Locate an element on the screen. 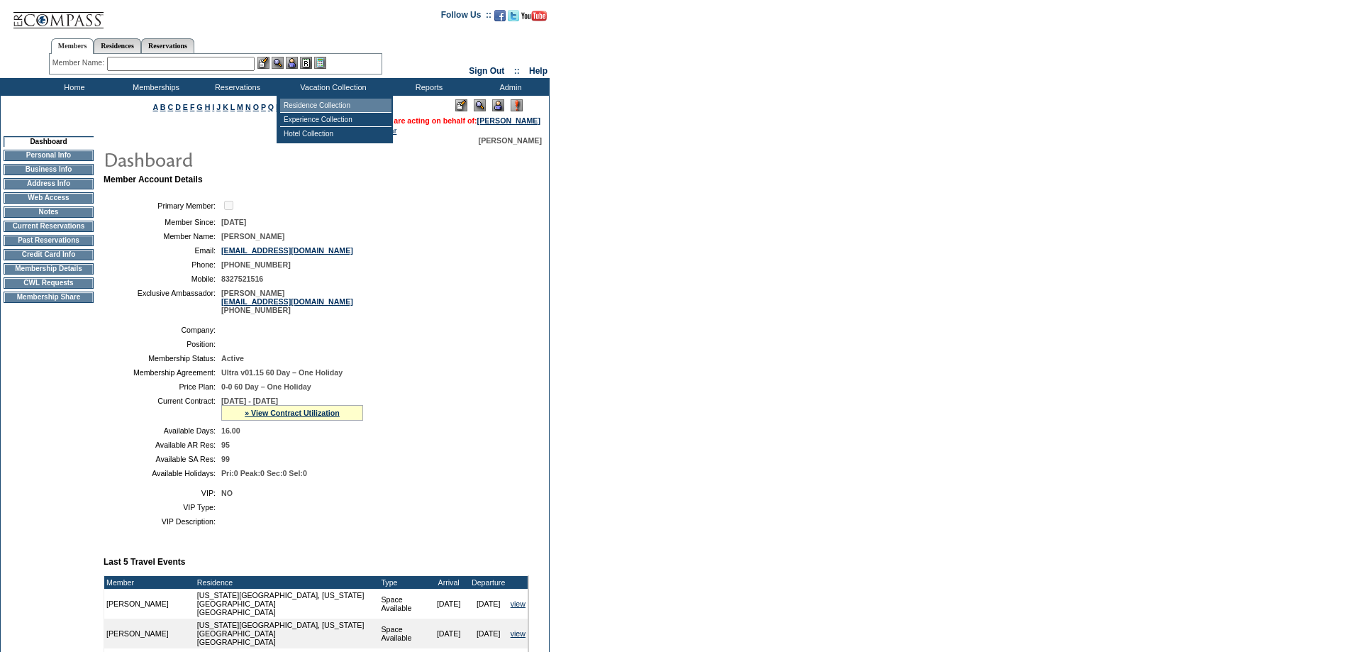 This screenshot has width=1351, height=652. span: 8327521516 is located at coordinates (242, 279).